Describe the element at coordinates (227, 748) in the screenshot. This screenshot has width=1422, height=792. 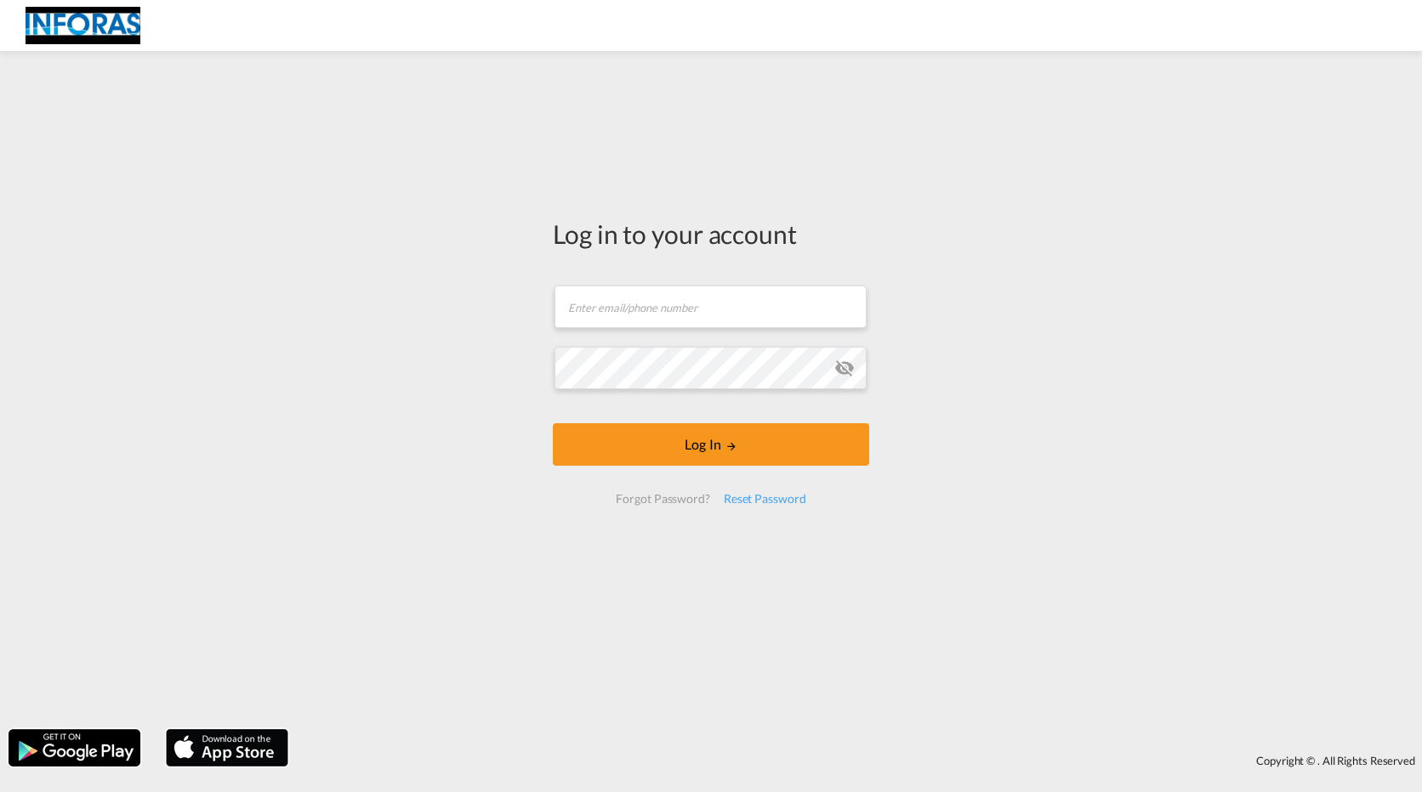
I see `img: apple.png` at that location.